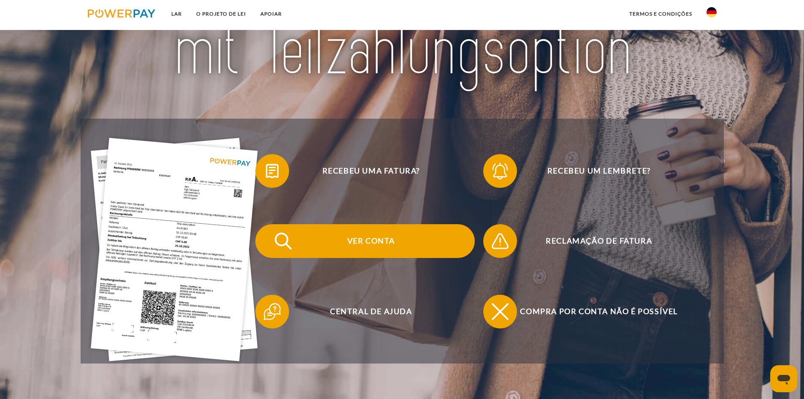 Image resolution: width=804 pixels, height=399 pixels. Describe the element at coordinates (365, 171) in the screenshot. I see `a: Recebeu uma fatura?` at that location.